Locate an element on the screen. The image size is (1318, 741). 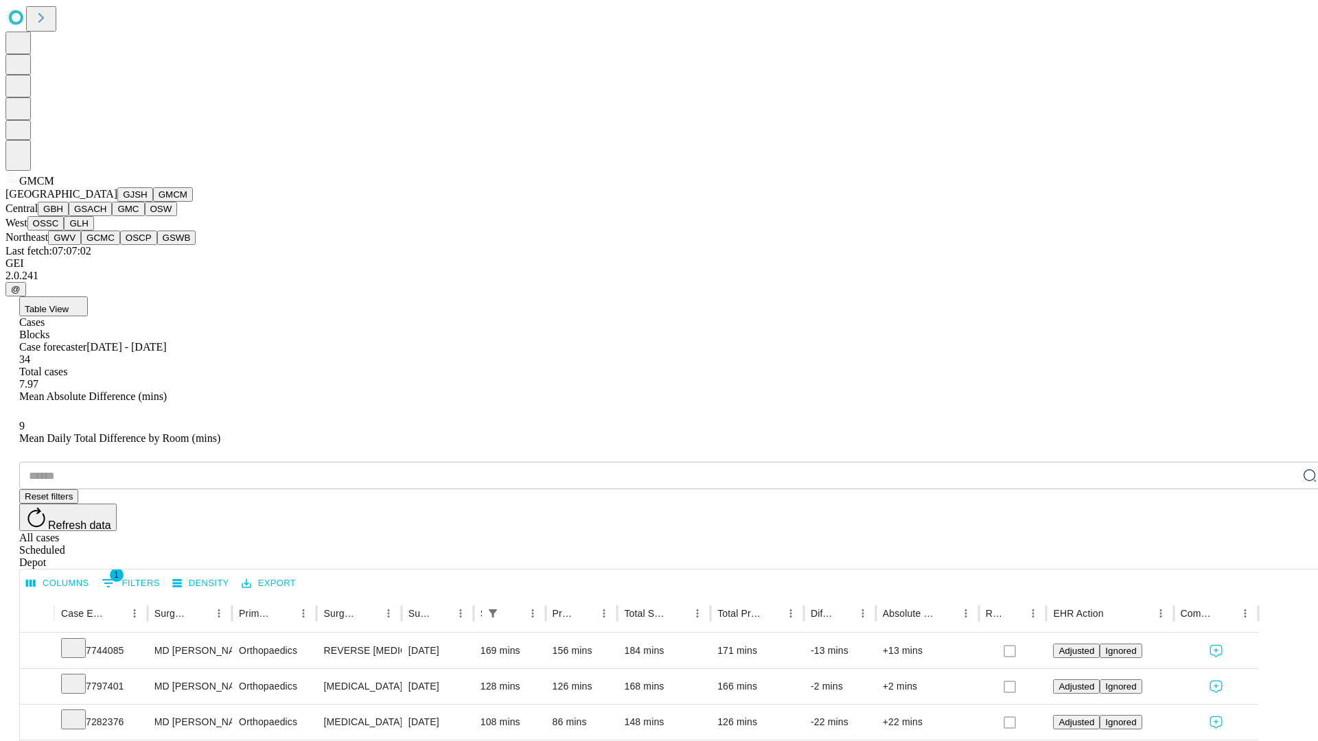
button: GCMC is located at coordinates (100, 238).